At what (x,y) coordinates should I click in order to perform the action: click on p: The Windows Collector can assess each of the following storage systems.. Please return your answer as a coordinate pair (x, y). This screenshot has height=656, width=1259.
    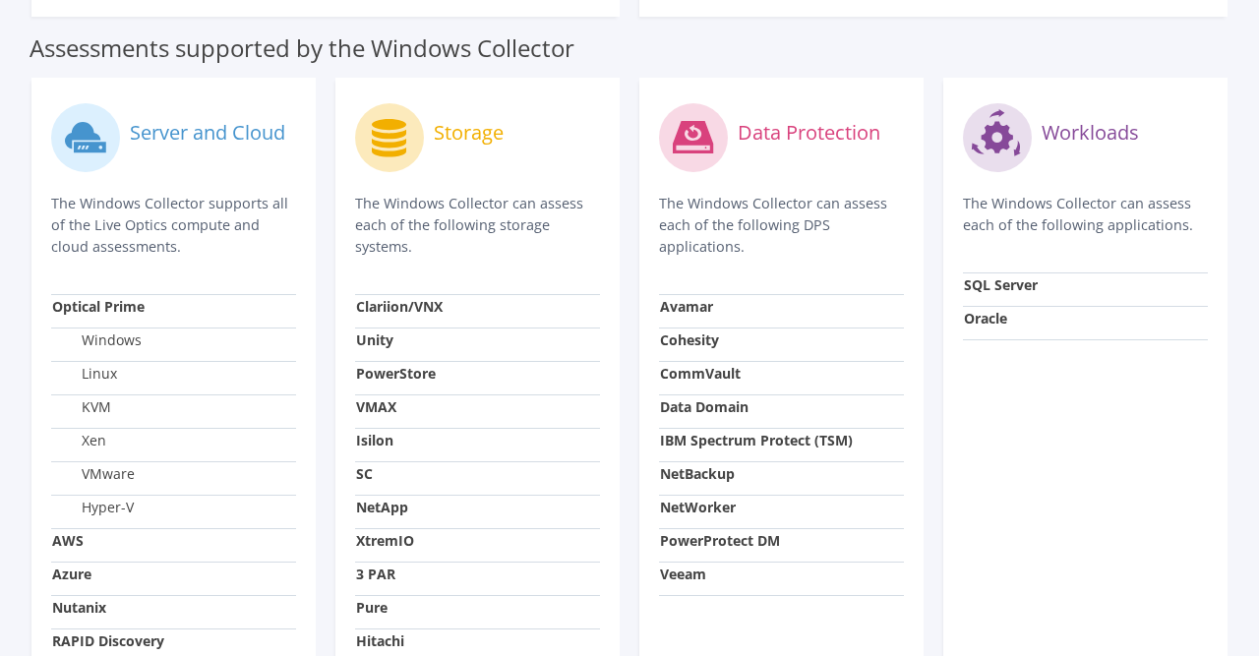
    Looking at the image, I should click on (477, 225).